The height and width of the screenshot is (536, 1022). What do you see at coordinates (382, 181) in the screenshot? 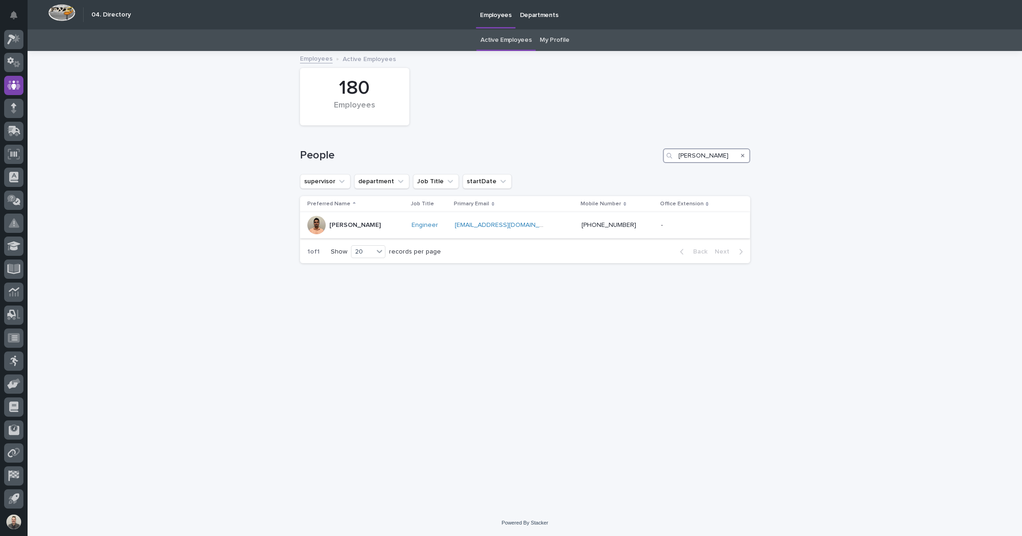
I see `button: department` at bounding box center [382, 181].